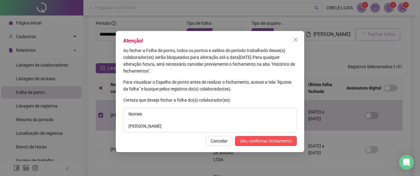 Image resolution: width=420 pixels, height=176 pixels. I want to click on div: Open Intercom Messenger, so click(407, 162).